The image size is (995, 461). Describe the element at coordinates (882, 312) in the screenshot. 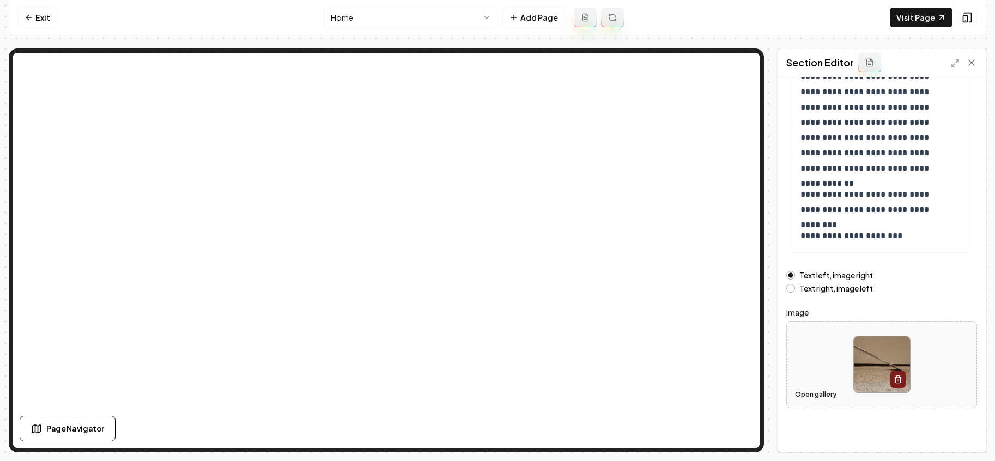

I see `label: Image` at that location.